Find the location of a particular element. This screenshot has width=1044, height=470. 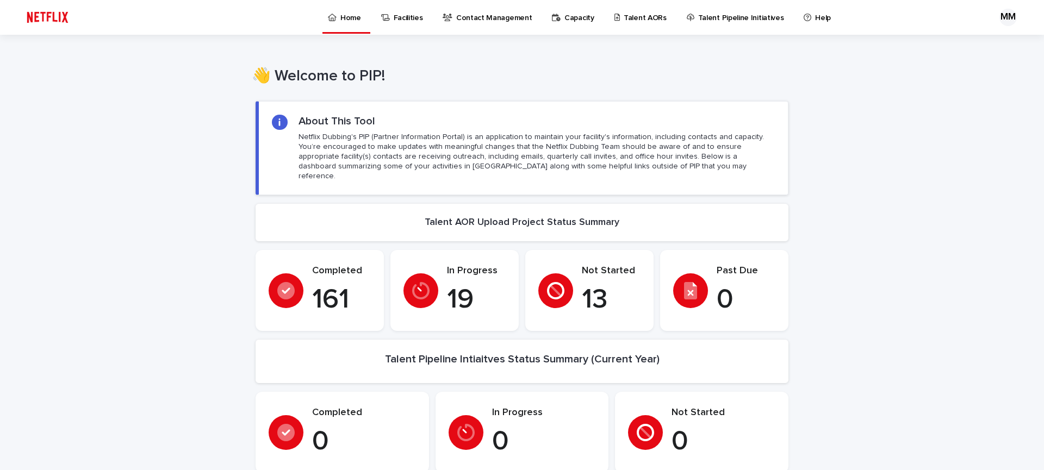

p: 13 is located at coordinates (611, 300).